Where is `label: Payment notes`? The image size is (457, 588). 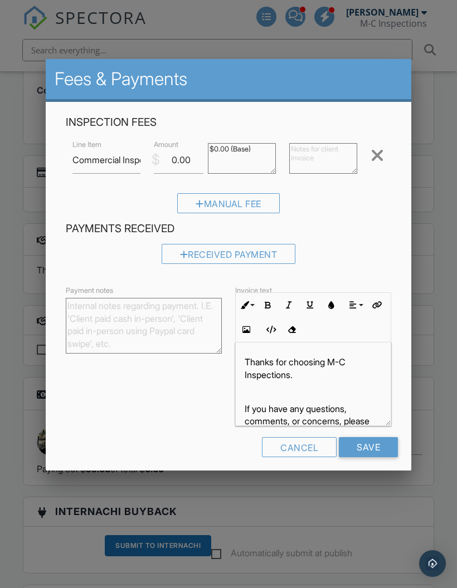 label: Payment notes is located at coordinates (89, 291).